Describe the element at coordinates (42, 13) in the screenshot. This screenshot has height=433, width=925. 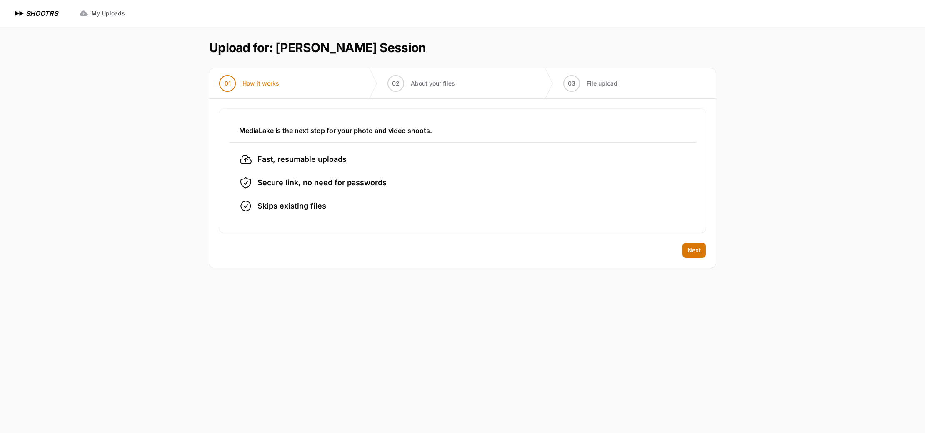
I see `h1: SHOOTRS` at that location.